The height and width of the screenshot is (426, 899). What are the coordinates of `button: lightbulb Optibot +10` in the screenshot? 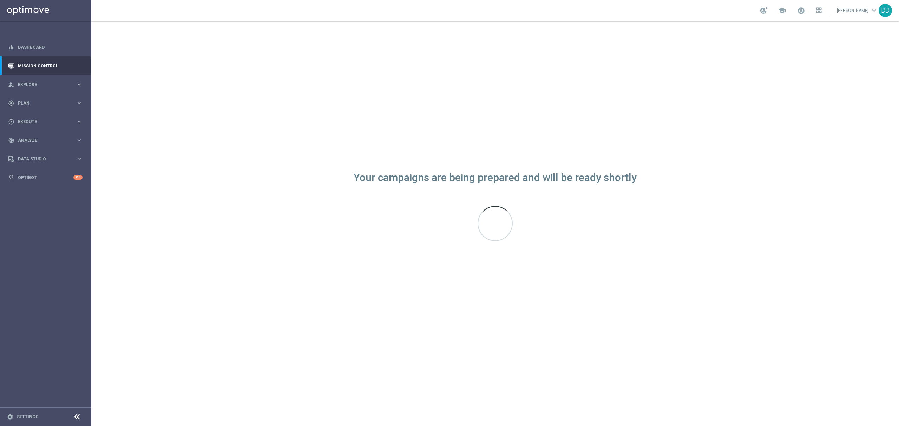 It's located at (45, 178).